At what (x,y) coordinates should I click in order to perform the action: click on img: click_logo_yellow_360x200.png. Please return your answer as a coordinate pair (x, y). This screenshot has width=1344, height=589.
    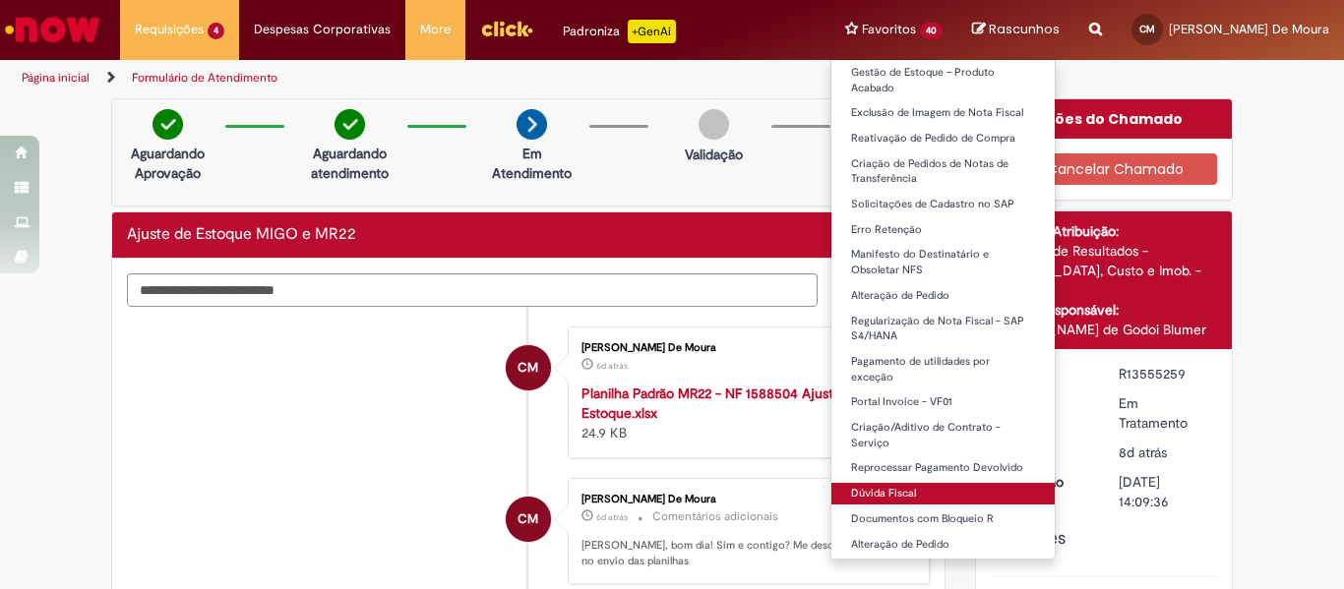
    Looking at the image, I should click on (507, 29).